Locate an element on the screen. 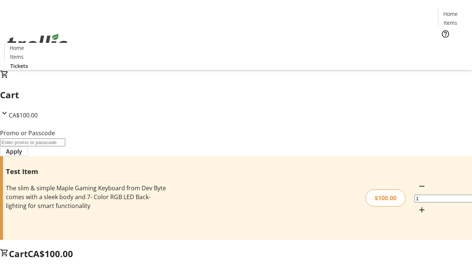  div: $100.00 is located at coordinates (386, 198).